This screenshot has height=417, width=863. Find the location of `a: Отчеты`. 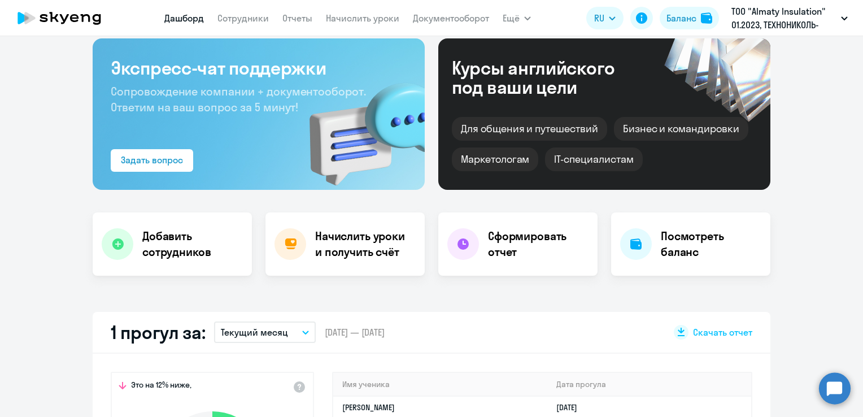

a: Отчеты is located at coordinates (297, 18).